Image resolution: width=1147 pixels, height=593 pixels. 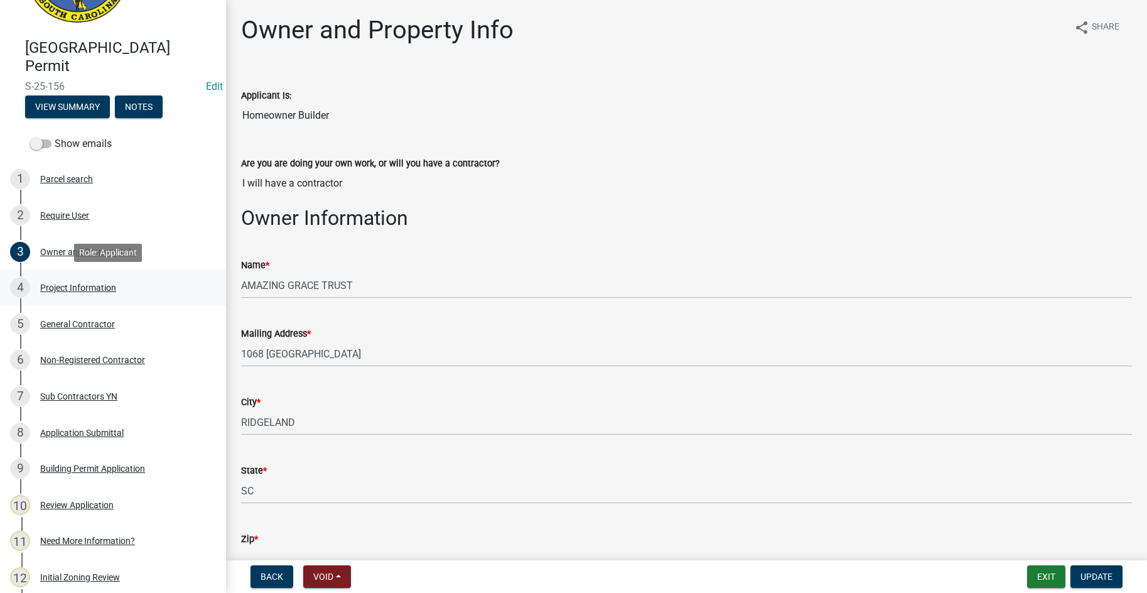 I want to click on label: Show emails, so click(x=71, y=144).